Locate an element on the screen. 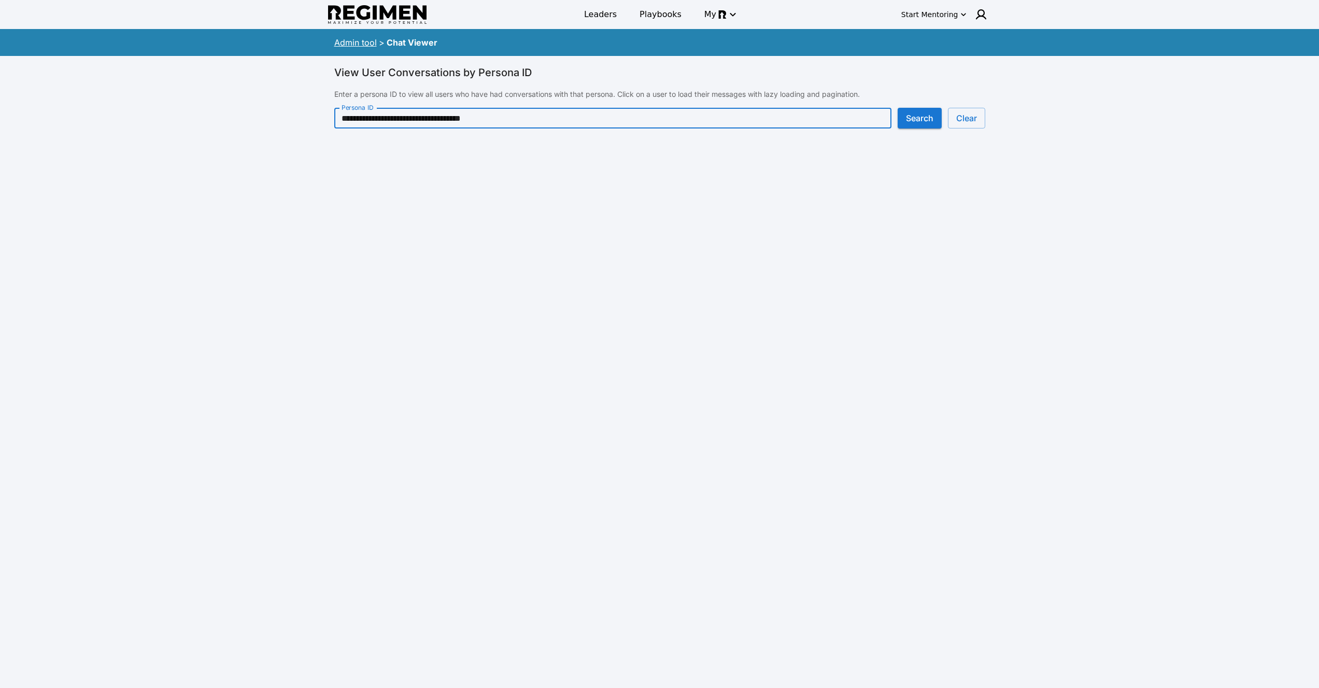 This screenshot has width=1319, height=688. span: My is located at coordinates (710, 15).